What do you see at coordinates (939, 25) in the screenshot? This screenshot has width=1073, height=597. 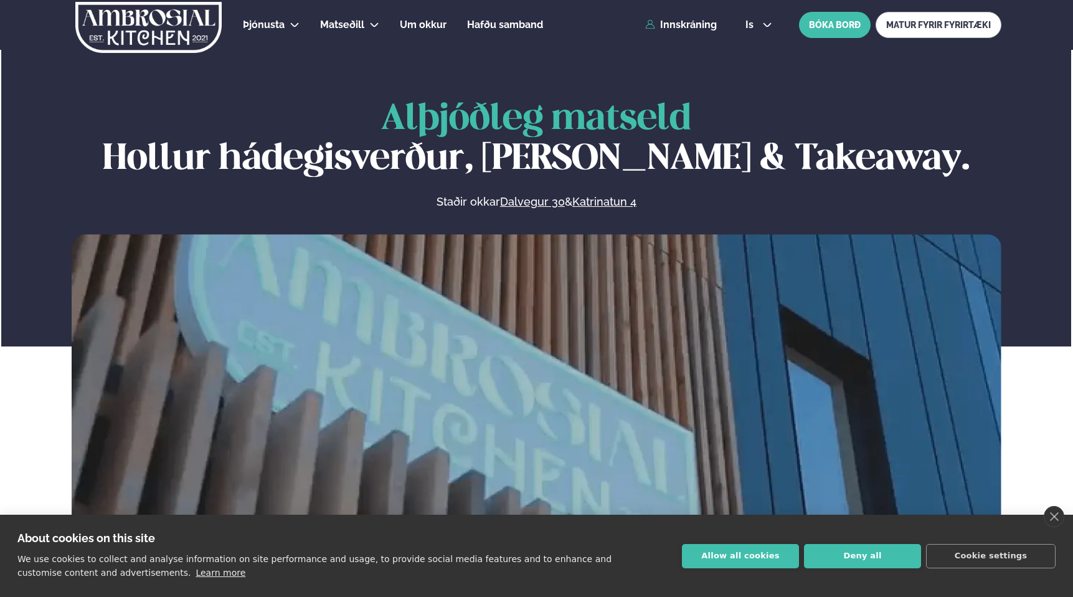 I see `a: MATUR FYRIR FYRIRTÆKI` at bounding box center [939, 25].